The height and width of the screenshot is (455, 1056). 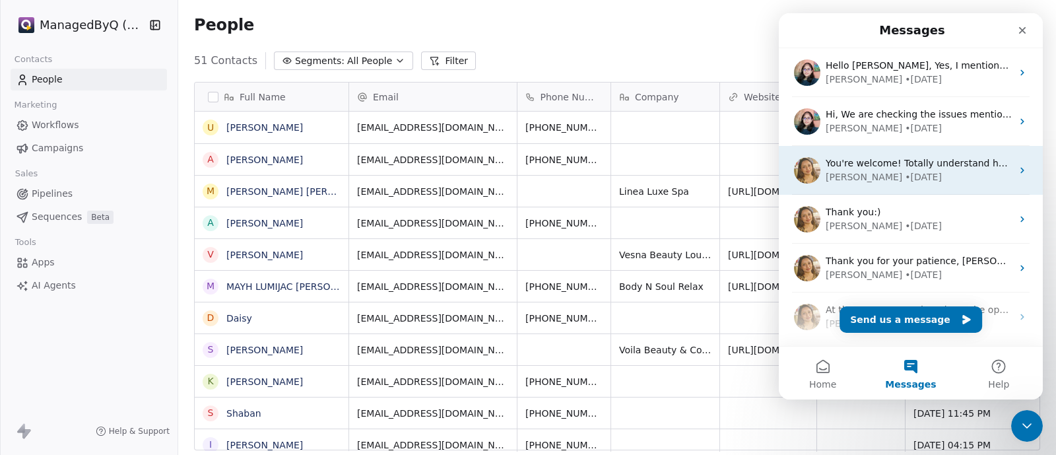 I want to click on a: AI Agents, so click(x=88, y=285).